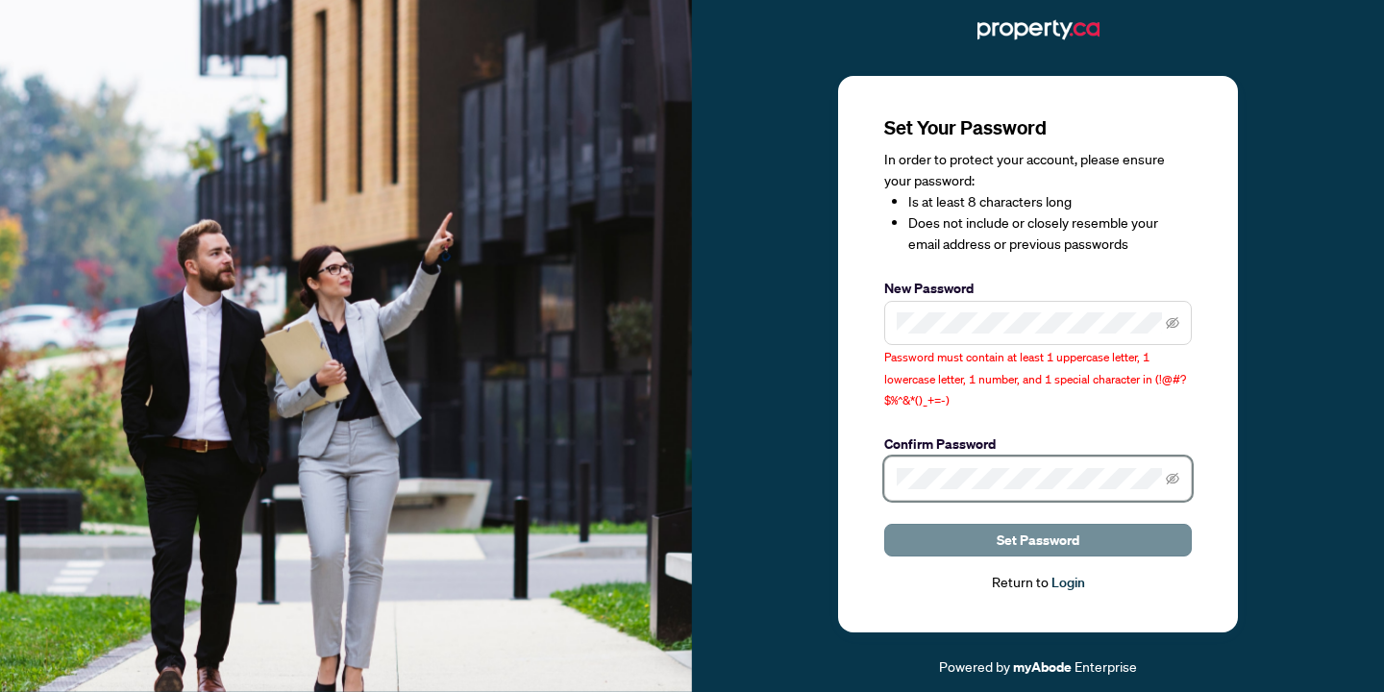 The image size is (1384, 692). I want to click on label: New Password, so click(1038, 288).